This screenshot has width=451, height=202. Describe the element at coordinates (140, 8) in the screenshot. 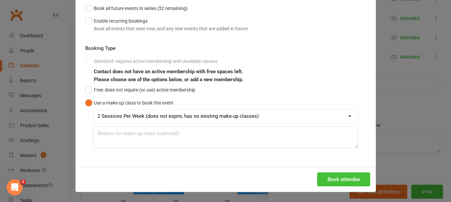

I see `div: Book all future events in series (52 remaining)` at that location.